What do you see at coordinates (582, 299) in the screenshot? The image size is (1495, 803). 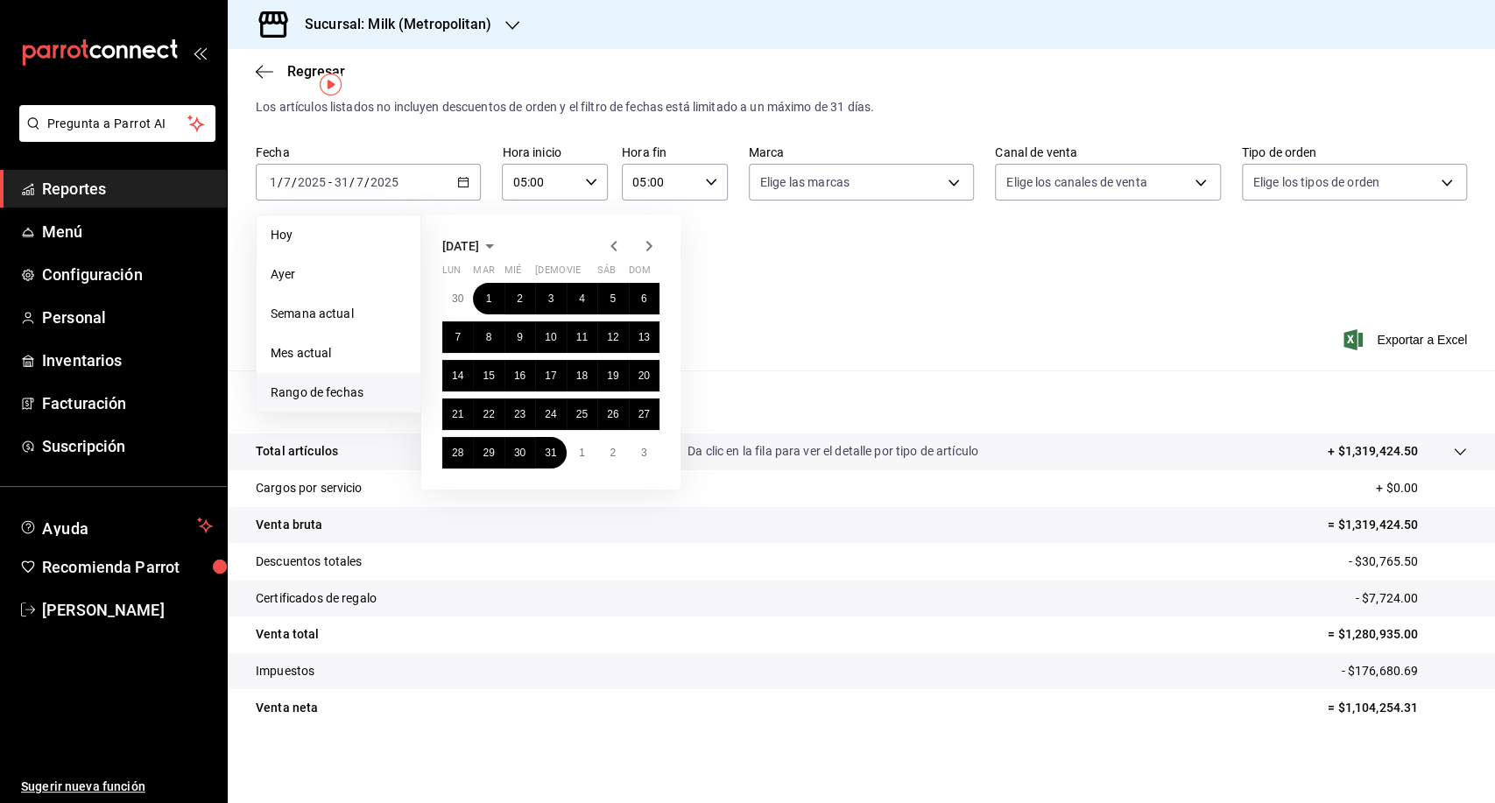 I see `button: 4 de julio de 2025` at bounding box center [582, 299].